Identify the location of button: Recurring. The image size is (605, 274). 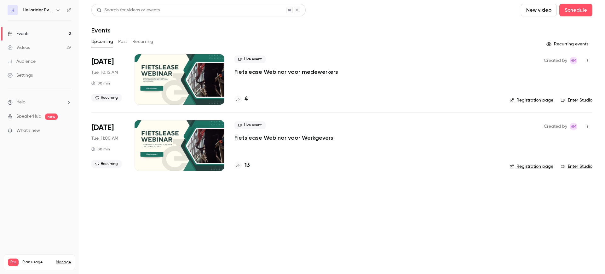
(143, 42).